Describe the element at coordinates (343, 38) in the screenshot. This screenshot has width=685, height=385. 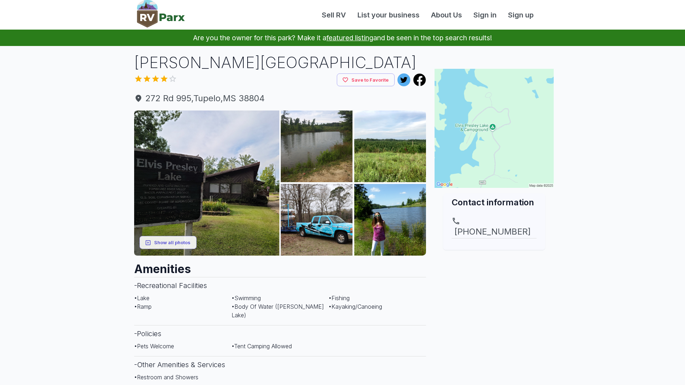
I see `p: Are you the owner for this park? Make it a and be seen in the top search results!` at that location.